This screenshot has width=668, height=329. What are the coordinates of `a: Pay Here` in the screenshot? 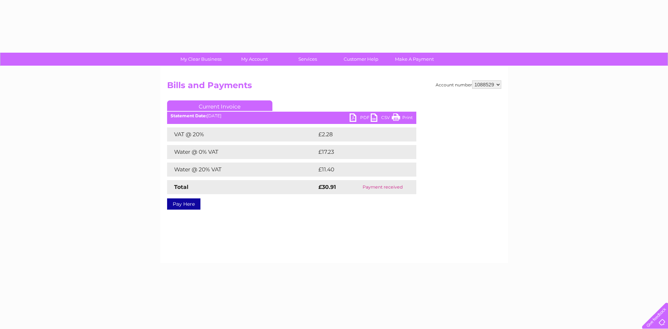 It's located at (184, 204).